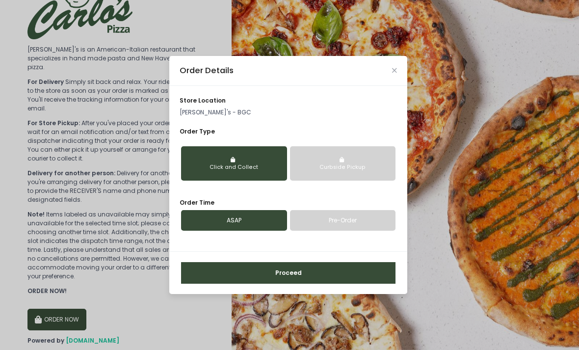 The image size is (579, 350). What do you see at coordinates (203, 100) in the screenshot?
I see `span: store location` at bounding box center [203, 100].